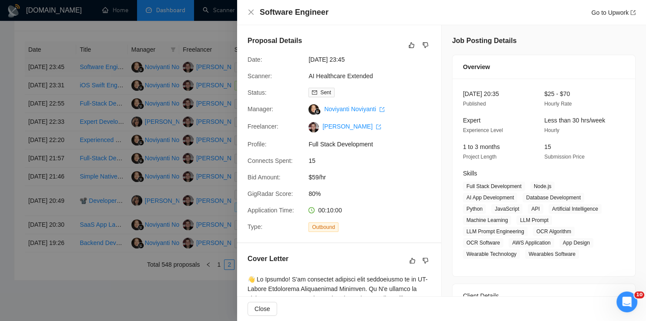 This screenshot has width=646, height=321. I want to click on span: Expert, so click(471, 120).